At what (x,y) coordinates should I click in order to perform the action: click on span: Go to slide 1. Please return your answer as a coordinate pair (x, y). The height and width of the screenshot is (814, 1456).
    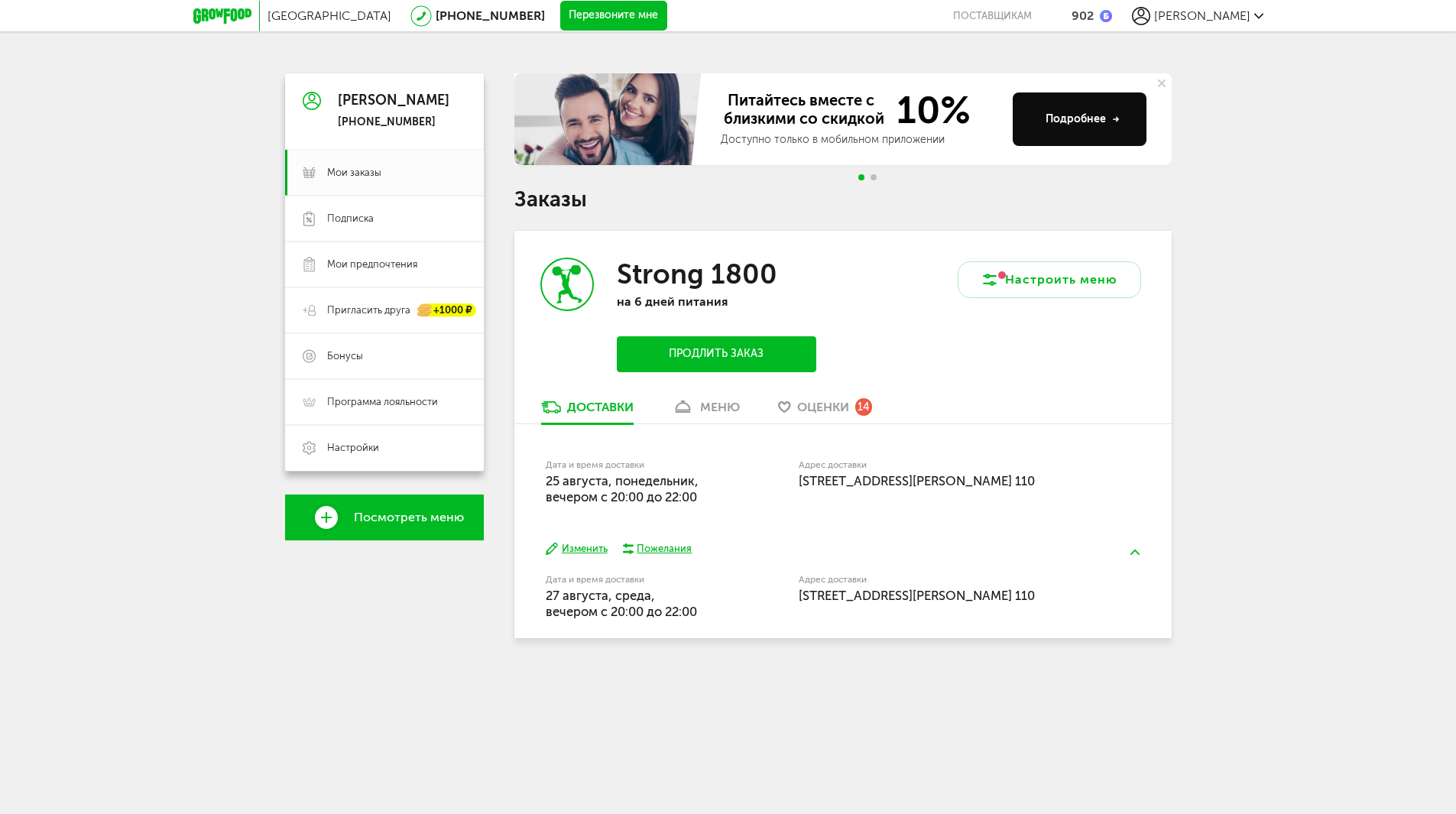
    Looking at the image, I should click on (861, 177).